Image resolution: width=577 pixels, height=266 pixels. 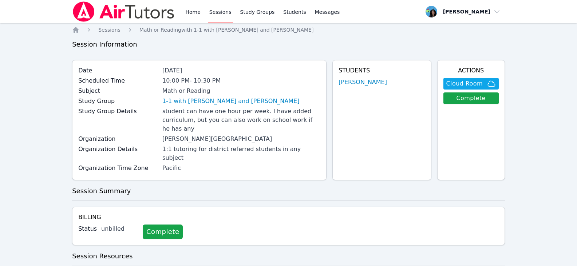 What do you see at coordinates (288, 256) in the screenshot?
I see `h3: Session Resources` at bounding box center [288, 256].